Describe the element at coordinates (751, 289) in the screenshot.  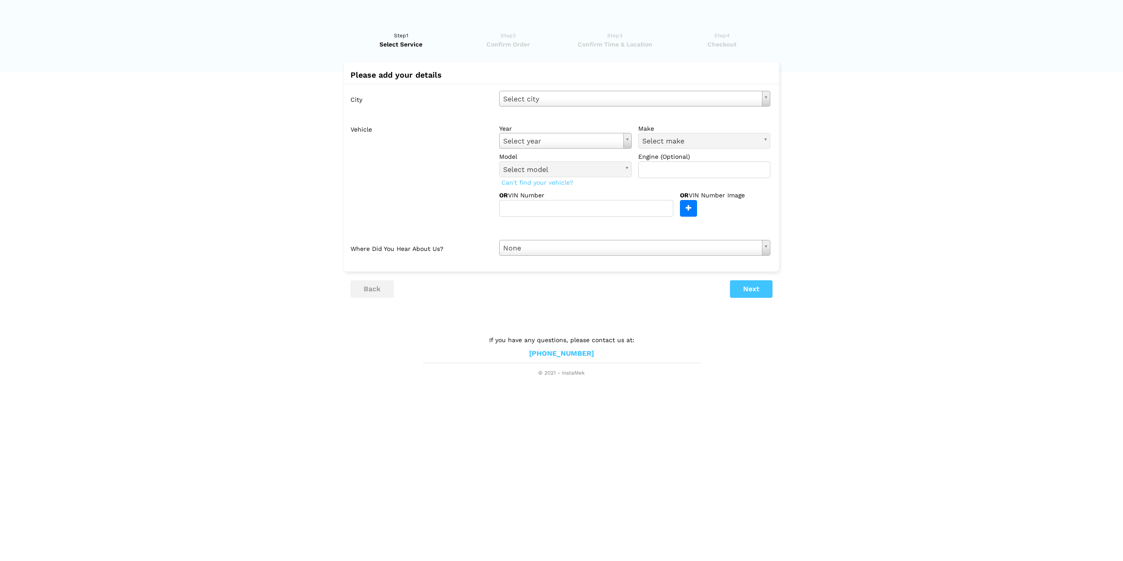
I see `button: Next` at that location.